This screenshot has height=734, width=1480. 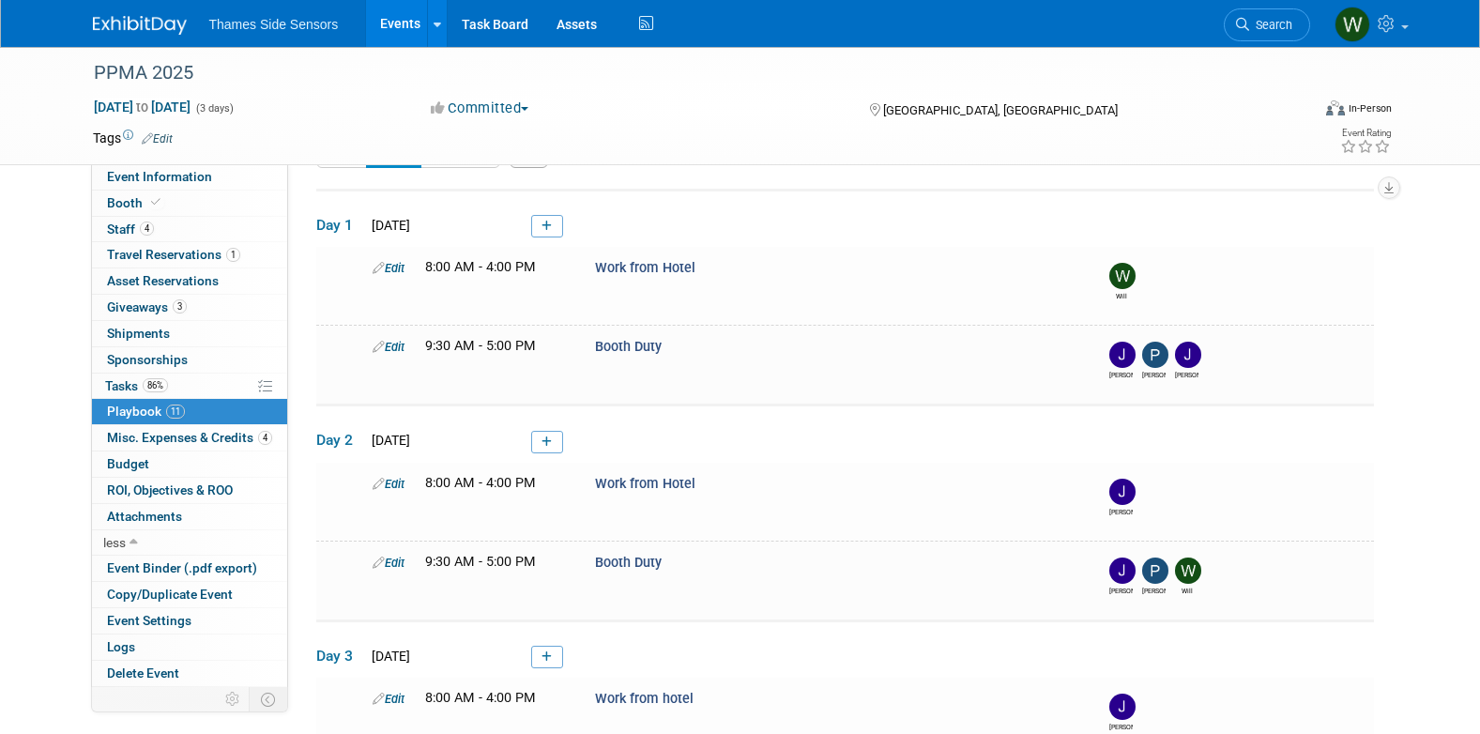 I want to click on i: Booth reservation complete, so click(x=156, y=202).